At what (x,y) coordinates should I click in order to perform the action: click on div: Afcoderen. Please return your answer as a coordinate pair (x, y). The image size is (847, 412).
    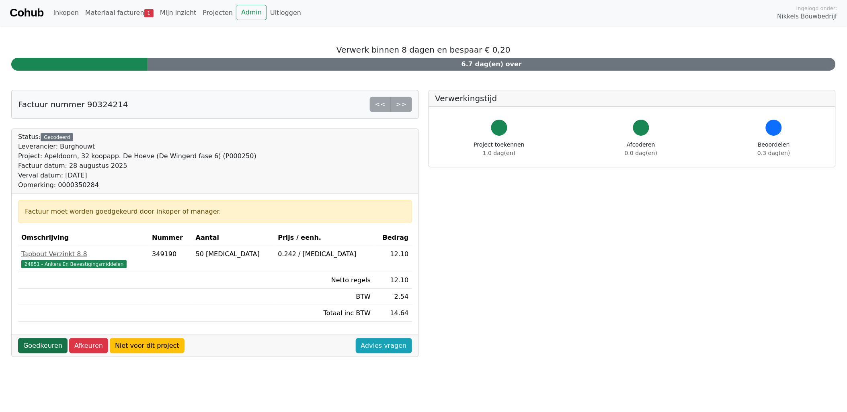
    Looking at the image, I should click on (641, 149).